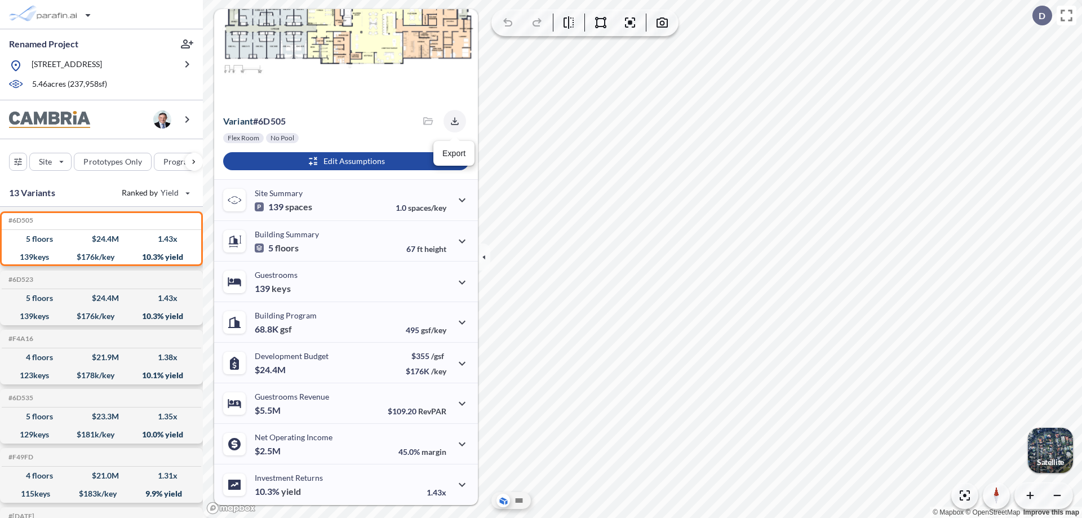 The image size is (1082, 518). Describe the element at coordinates (113, 162) in the screenshot. I see `button: Prototypes Only` at that location.